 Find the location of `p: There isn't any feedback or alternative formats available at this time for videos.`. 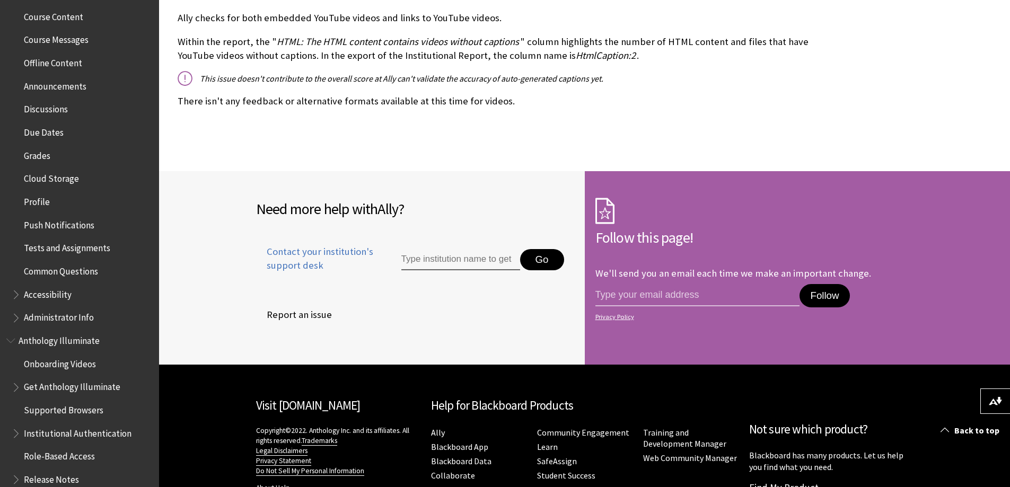

p: There isn't any feedback or alternative formats available at this time for videos. is located at coordinates (506, 101).